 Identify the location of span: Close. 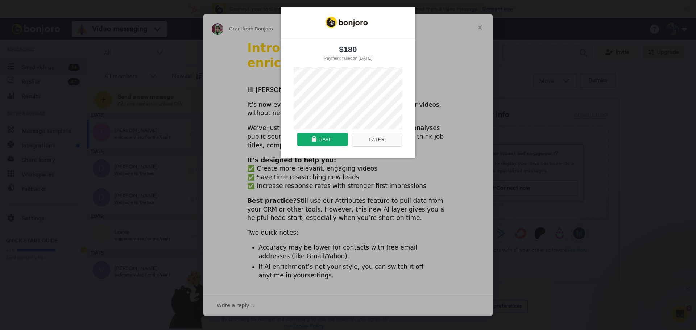
(480, 28).